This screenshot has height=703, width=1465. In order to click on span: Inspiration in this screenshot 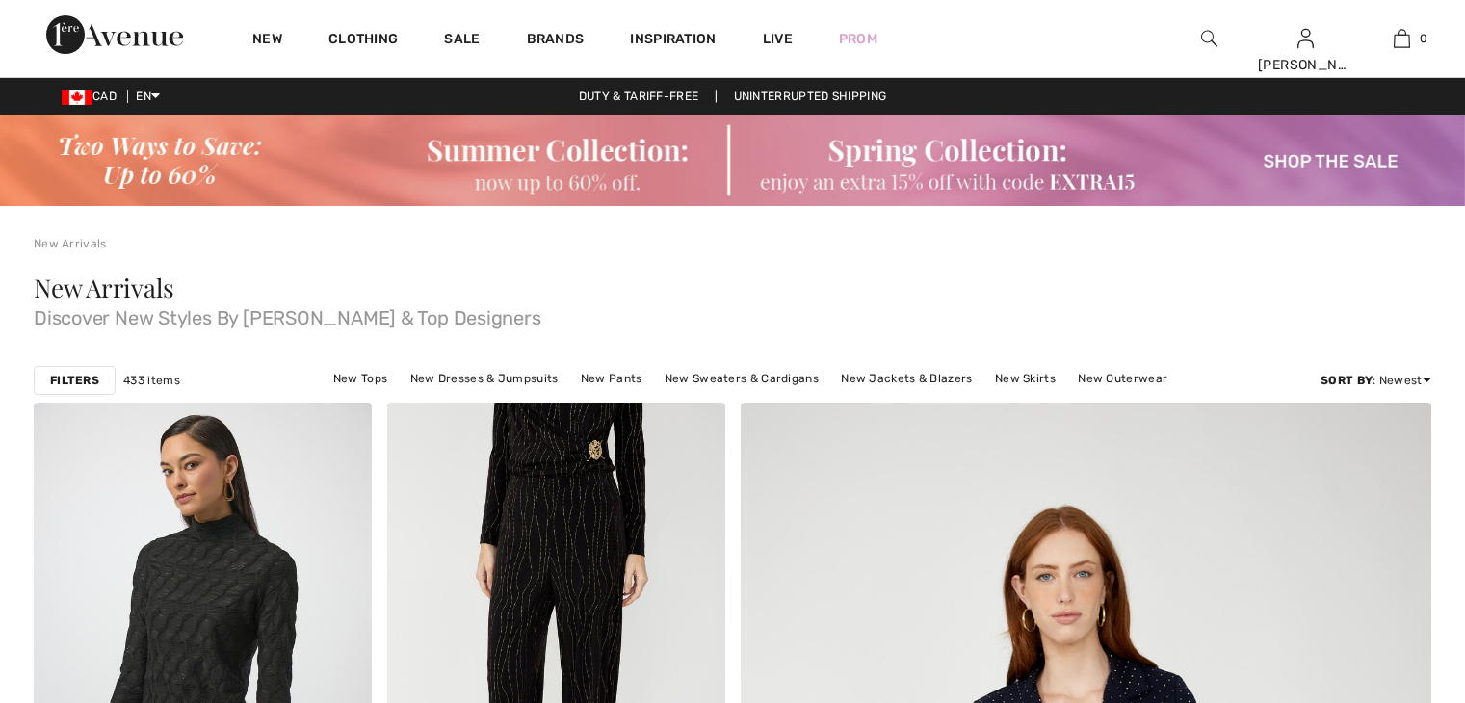, I will do `click(672, 40)`.